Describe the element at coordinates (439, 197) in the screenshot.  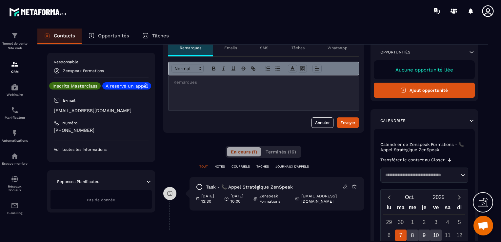
I see `button: Open years overlay` at that location.